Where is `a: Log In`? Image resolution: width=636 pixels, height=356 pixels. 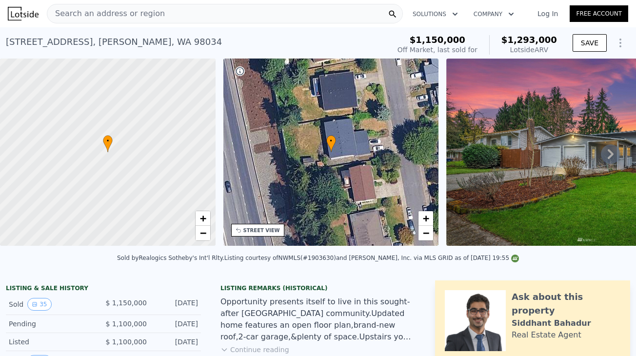 a: Log In is located at coordinates (548, 14).